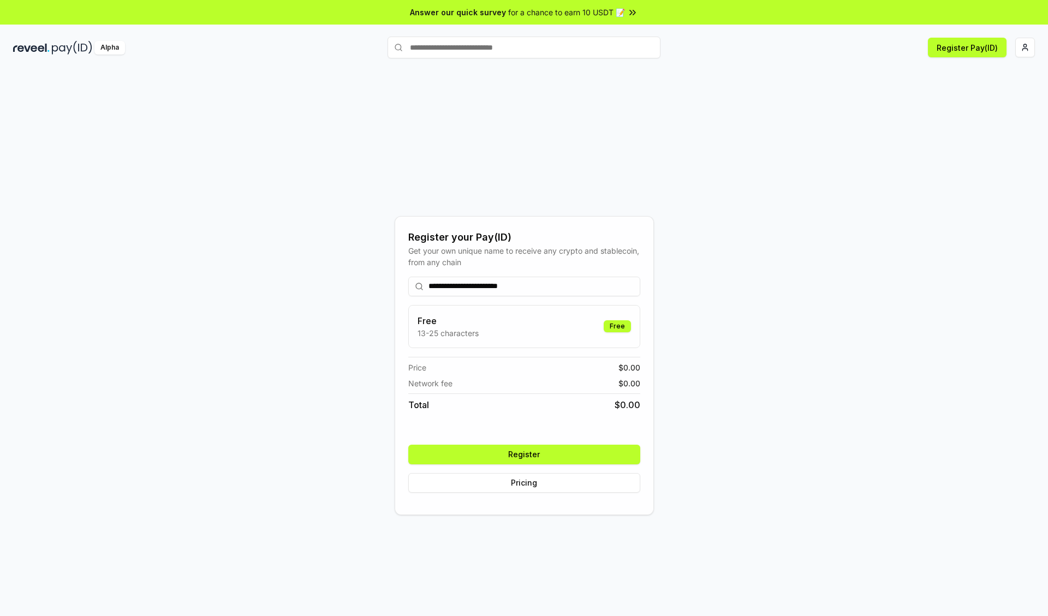 The image size is (1048, 616). Describe the element at coordinates (967, 47) in the screenshot. I see `button: Register Pay(ID)` at that location.